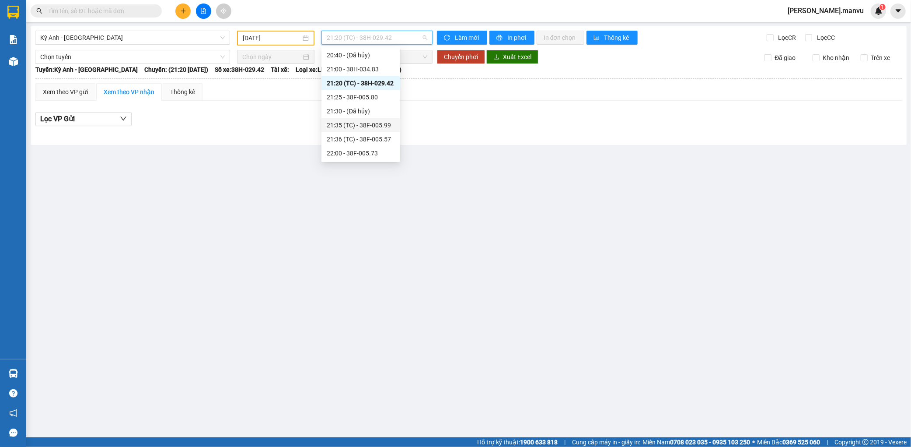 The height and width of the screenshot is (447, 911). What do you see at coordinates (612, 38) in the screenshot?
I see `button: bar-chartThống kê` at bounding box center [612, 38].